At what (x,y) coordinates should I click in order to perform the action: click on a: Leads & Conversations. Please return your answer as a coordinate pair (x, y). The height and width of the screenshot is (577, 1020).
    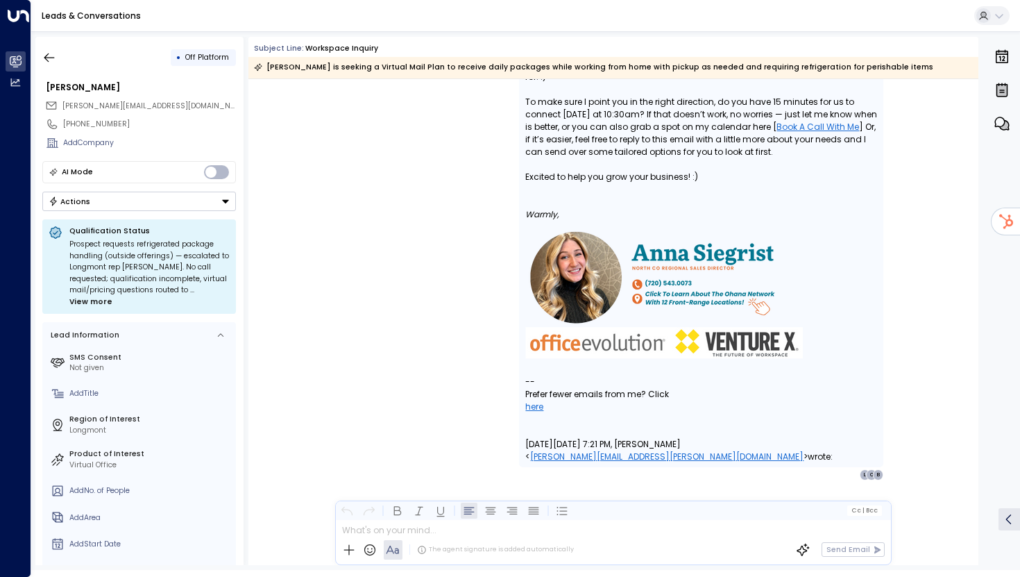
    Looking at the image, I should click on (91, 15).